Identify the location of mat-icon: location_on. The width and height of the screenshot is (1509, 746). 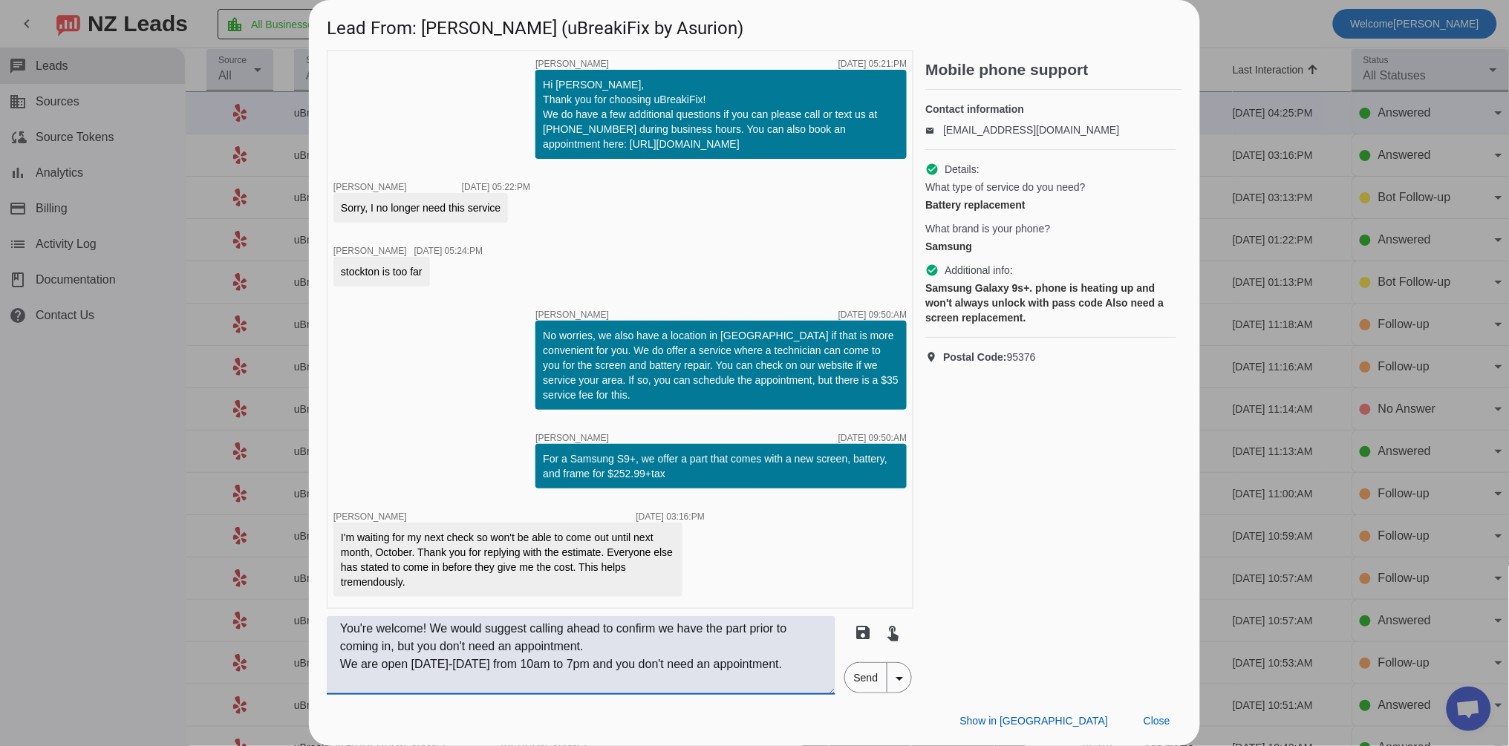
(934, 357).